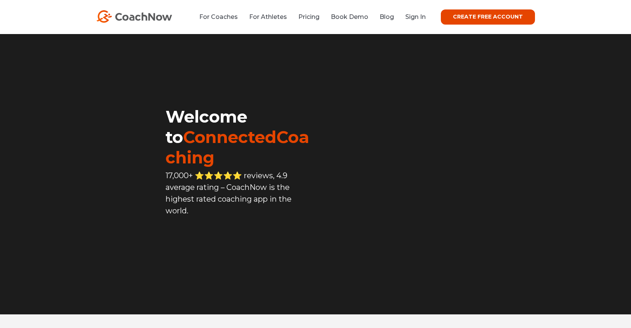  What do you see at coordinates (488, 17) in the screenshot?
I see `a: CREATE FREE ACCOUNT` at bounding box center [488, 17].